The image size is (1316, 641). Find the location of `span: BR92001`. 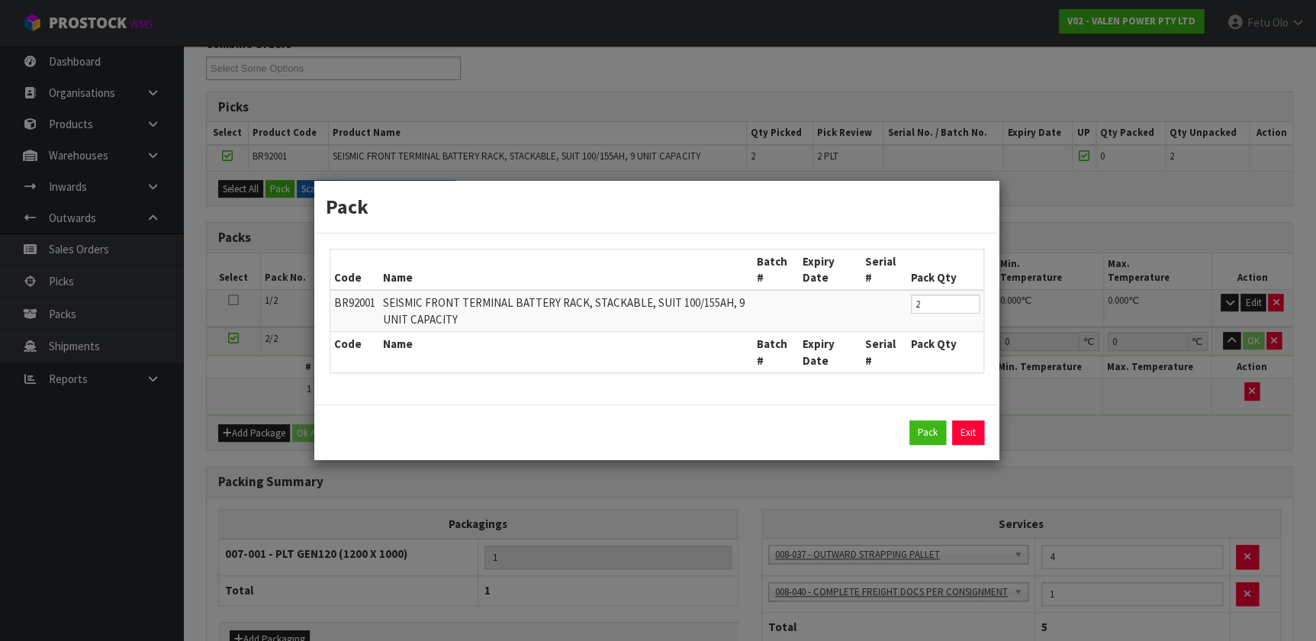

span: BR92001 is located at coordinates (355, 302).